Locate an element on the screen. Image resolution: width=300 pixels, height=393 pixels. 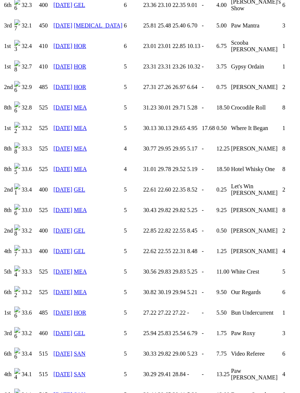
td: 33.0 is located at coordinates (30, 210).